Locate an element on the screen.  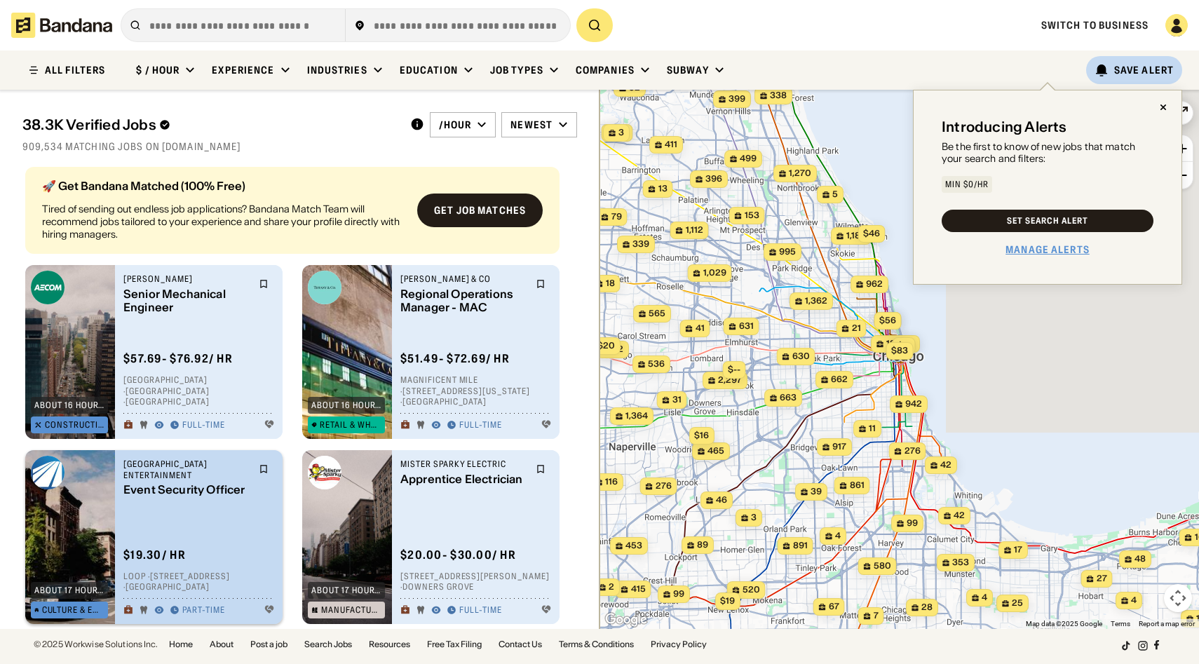
span: 520 is located at coordinates (750, 590).